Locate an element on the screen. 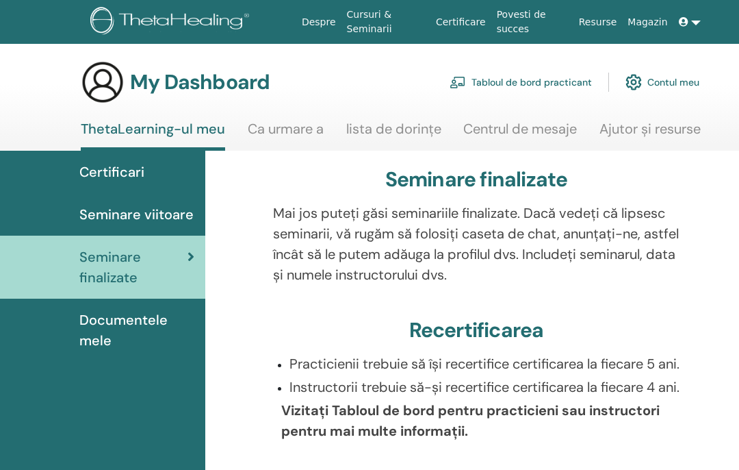 The width and height of the screenshot is (739, 470). a: Despre is located at coordinates (319, 22).